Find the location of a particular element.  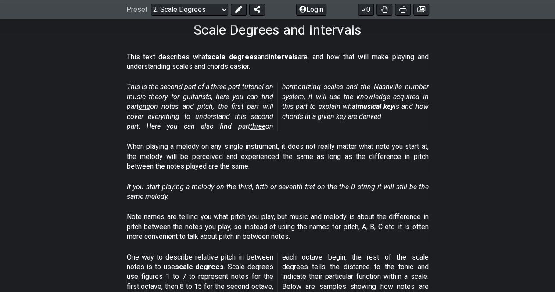

p: When playing a melody on any single instrument, it does not really matter what note you start at,... is located at coordinates (277, 156).